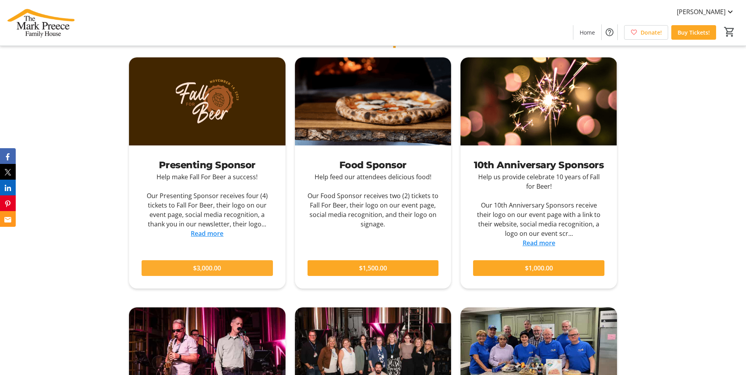  Describe the element at coordinates (207, 268) in the screenshot. I see `button: $3,000.00` at that location.